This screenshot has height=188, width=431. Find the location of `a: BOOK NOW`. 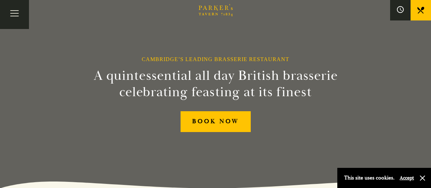

a: BOOK NOW is located at coordinates (216, 121).